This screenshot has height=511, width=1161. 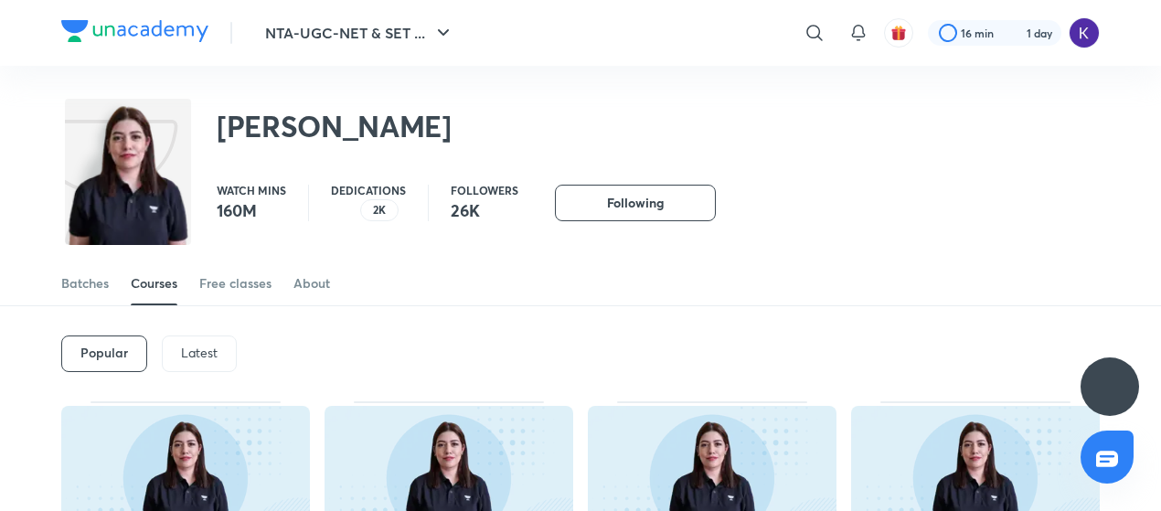 I want to click on p: Latest, so click(x=199, y=353).